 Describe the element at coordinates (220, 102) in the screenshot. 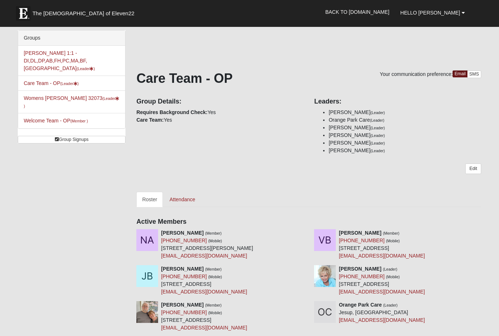

I see `h4: Group Details:` at that location.